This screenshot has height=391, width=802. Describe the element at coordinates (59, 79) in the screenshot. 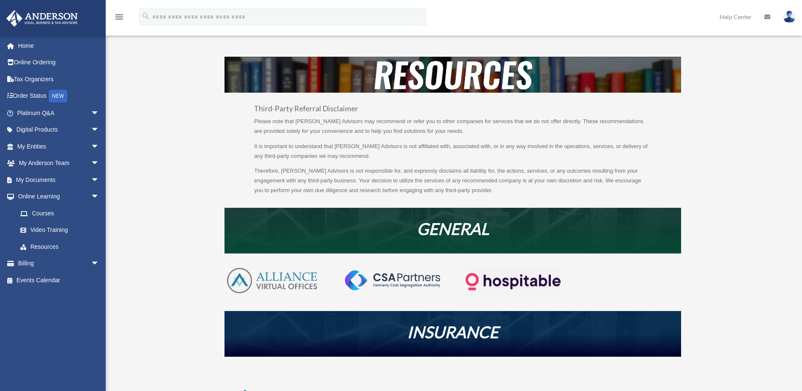

I see `a: Tax Organizers` at that location.